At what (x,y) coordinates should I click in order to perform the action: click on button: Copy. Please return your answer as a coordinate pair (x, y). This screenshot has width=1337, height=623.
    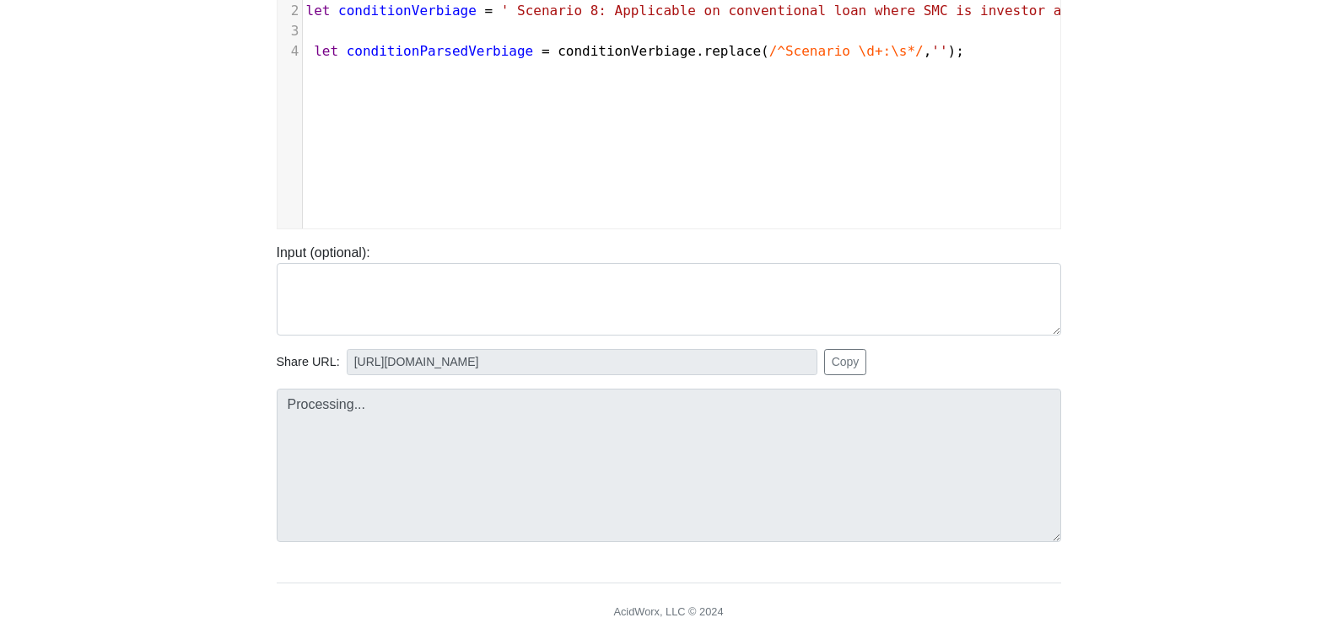
    Looking at the image, I should click on (845, 362).